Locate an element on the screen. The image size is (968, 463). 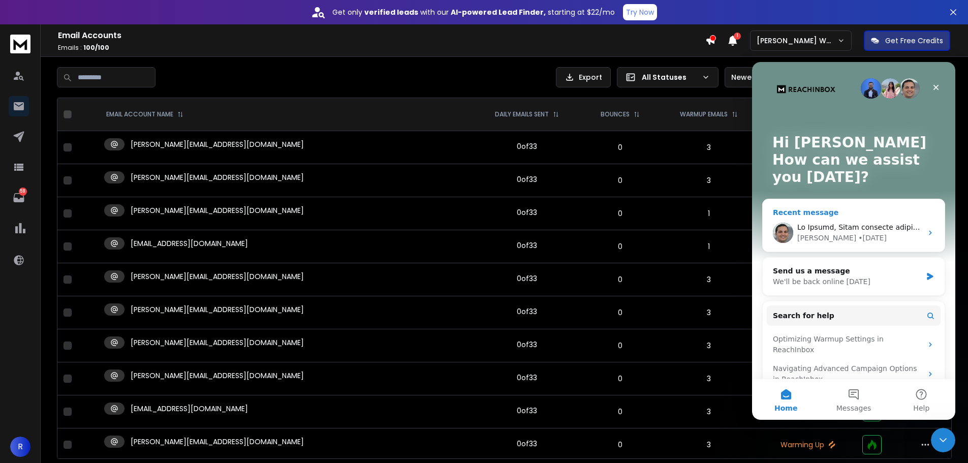
img: Profile image for Rohan is located at coordinates (119, 26).